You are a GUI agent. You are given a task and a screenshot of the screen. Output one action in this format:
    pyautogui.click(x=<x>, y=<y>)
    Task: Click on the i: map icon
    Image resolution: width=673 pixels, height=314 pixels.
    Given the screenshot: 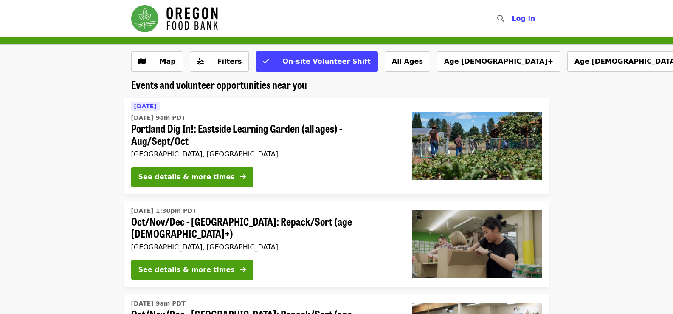 What is the action you would take?
    pyautogui.click(x=142, y=61)
    